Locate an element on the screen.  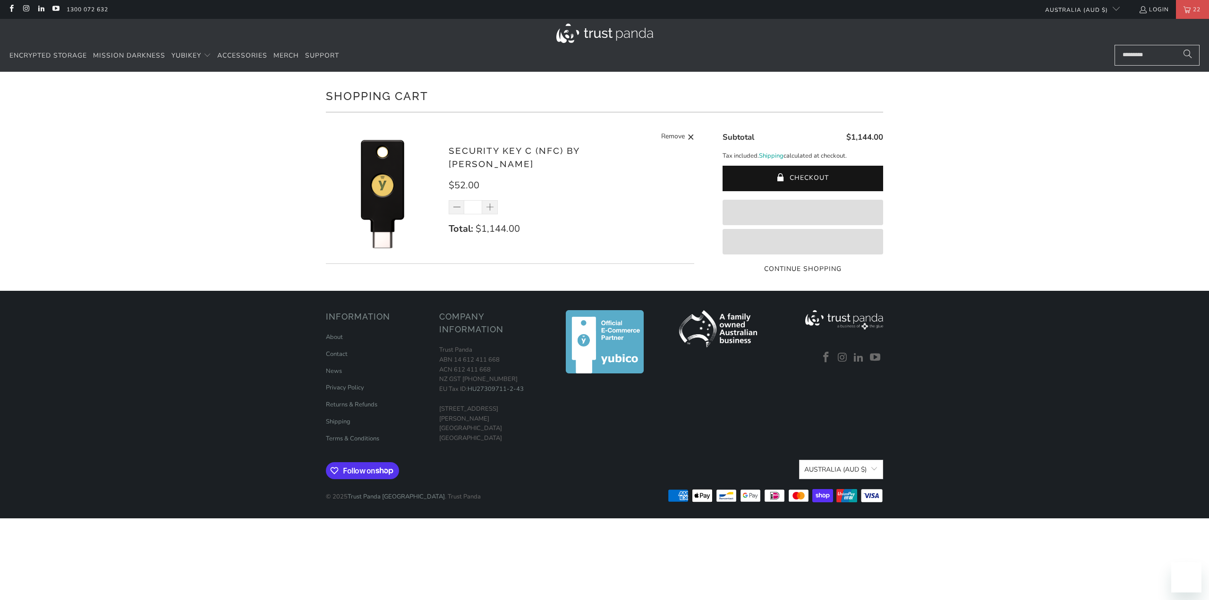
a: Continue Shopping is located at coordinates (803, 269).